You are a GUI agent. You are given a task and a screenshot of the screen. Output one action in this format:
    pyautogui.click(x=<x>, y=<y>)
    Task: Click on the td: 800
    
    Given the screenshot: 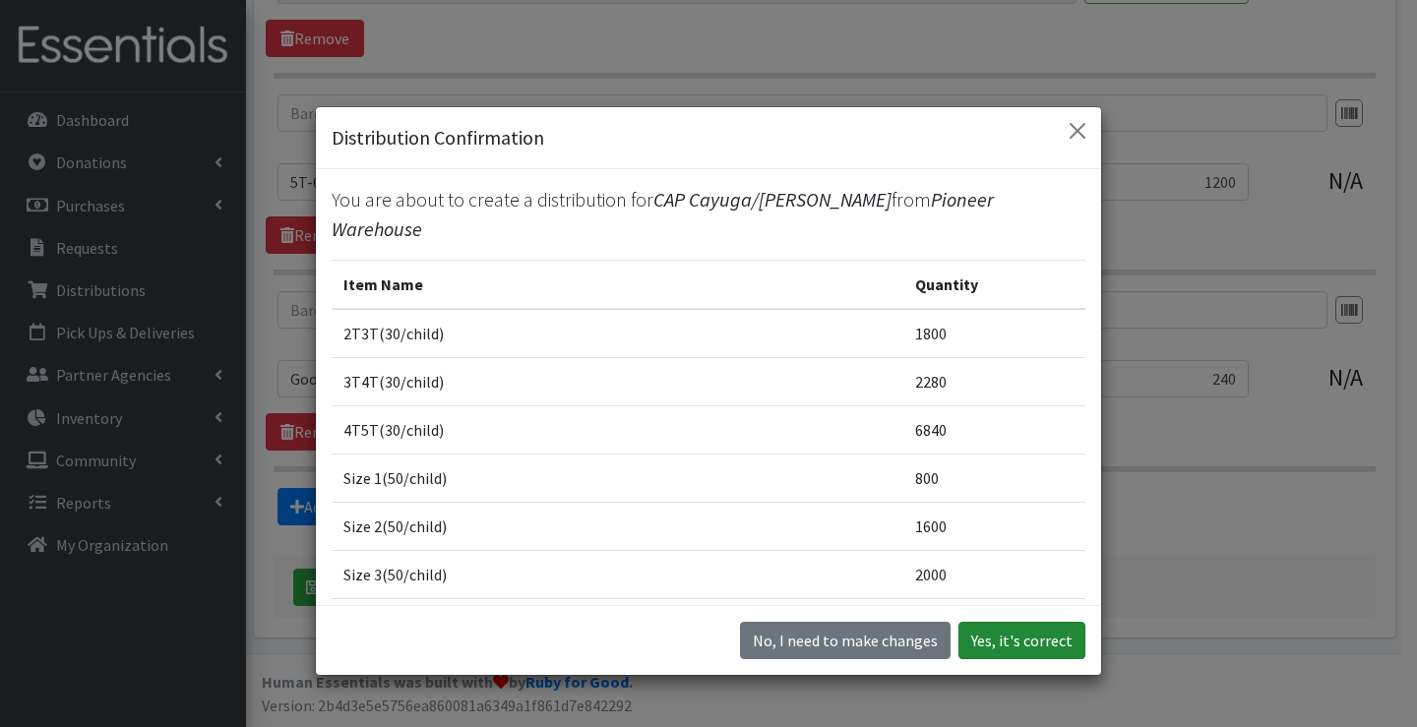 What is the action you would take?
    pyautogui.click(x=994, y=477)
    